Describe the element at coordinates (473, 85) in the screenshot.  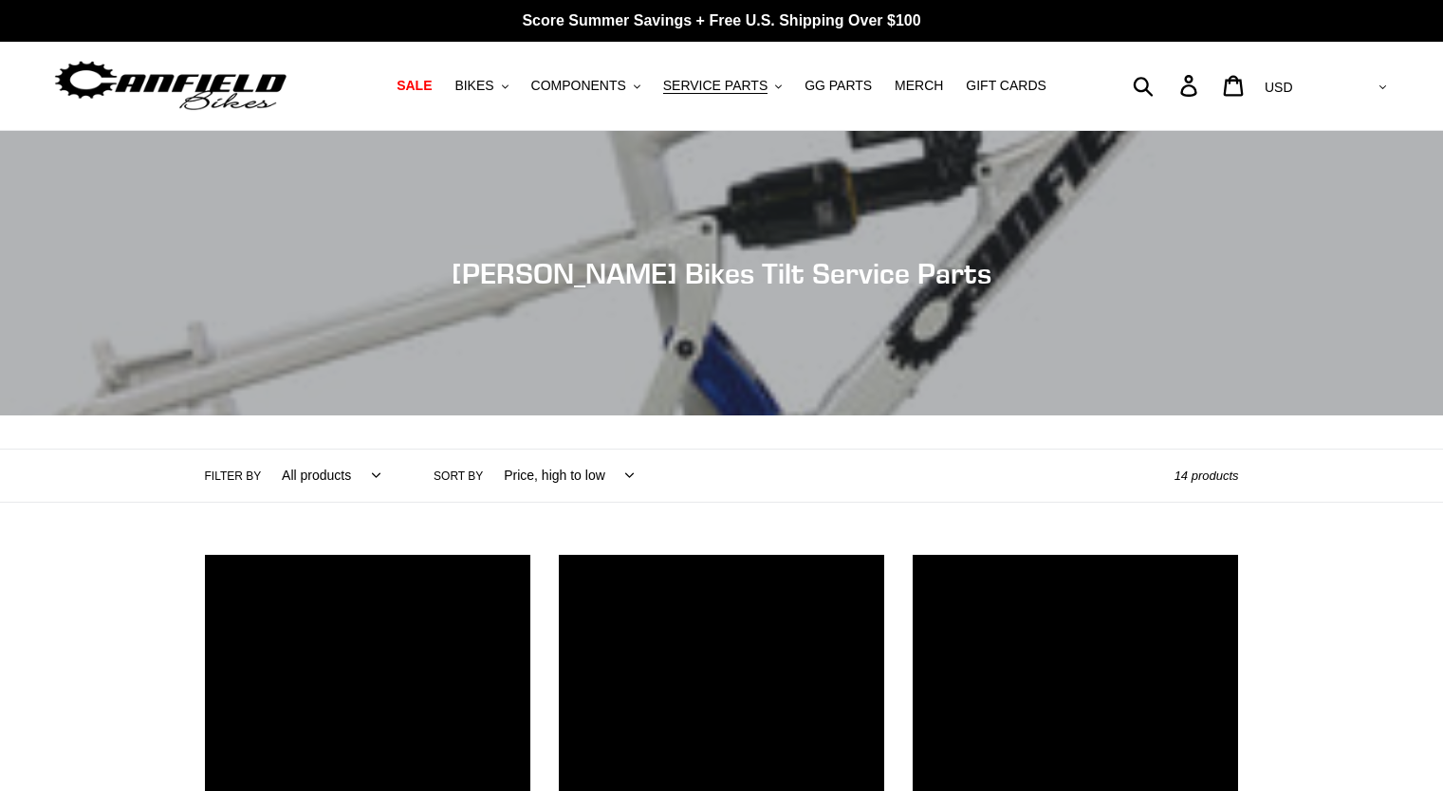
I see `span: BIKES` at that location.